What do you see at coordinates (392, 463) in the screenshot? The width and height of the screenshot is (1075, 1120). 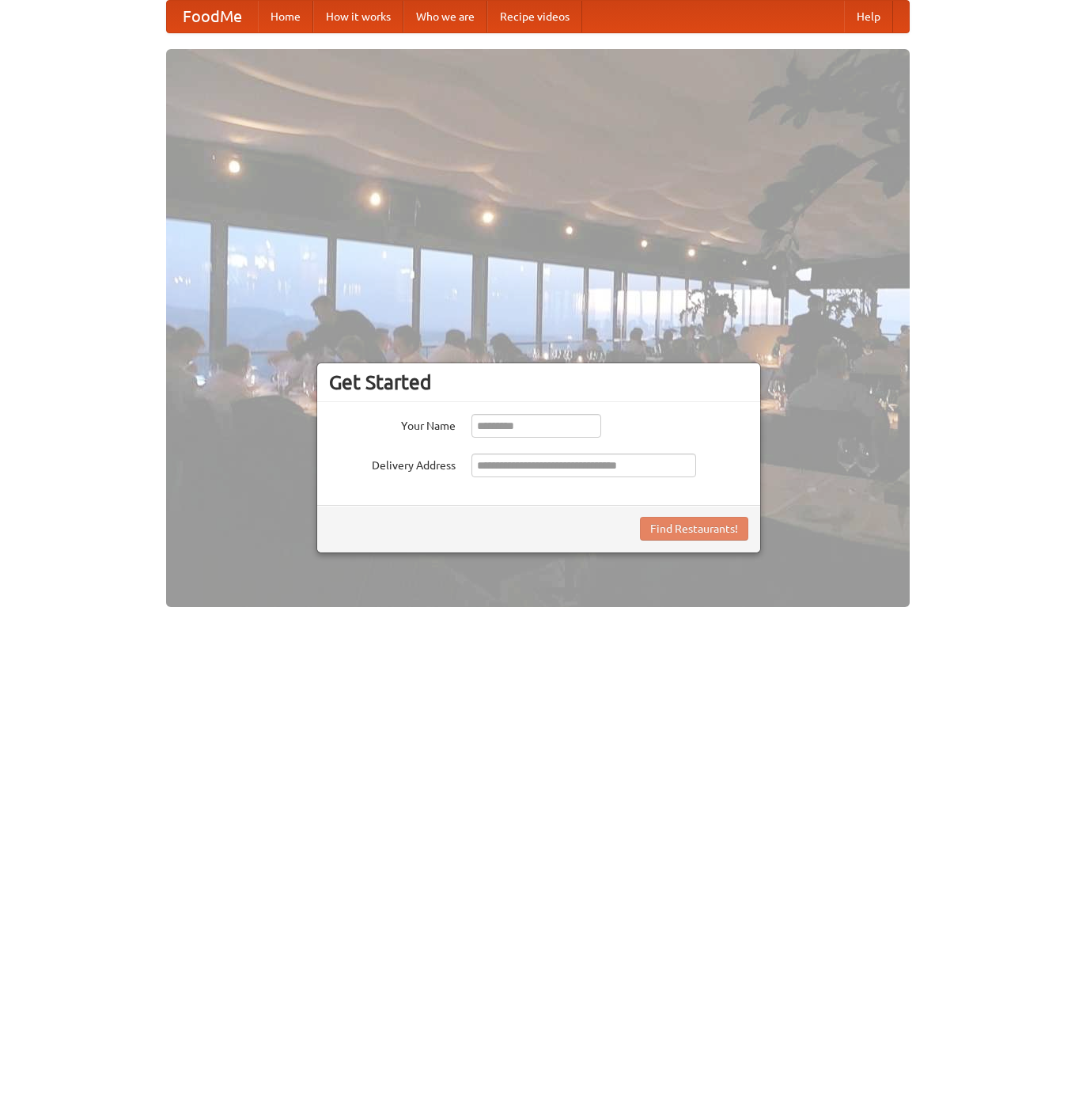 I see `label: Delivery Address` at bounding box center [392, 463].